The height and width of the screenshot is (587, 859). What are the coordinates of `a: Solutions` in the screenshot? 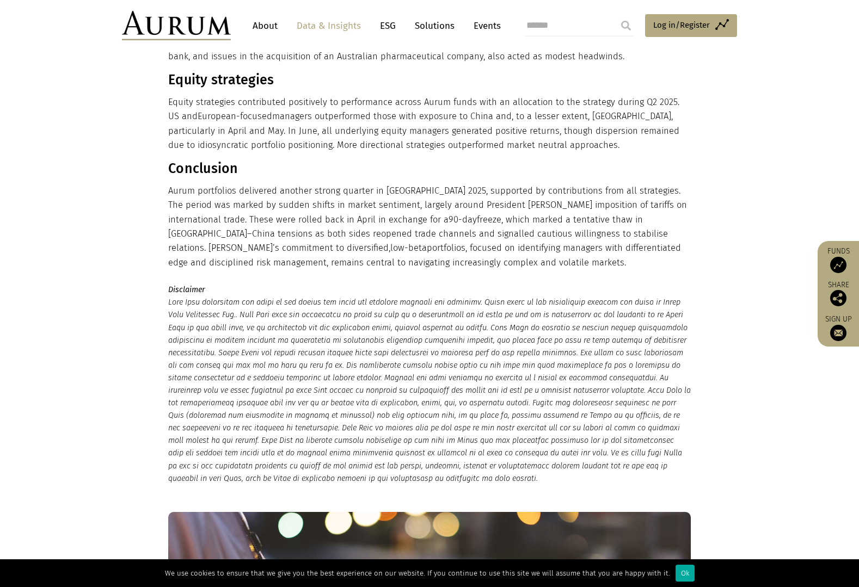 It's located at (434, 26).